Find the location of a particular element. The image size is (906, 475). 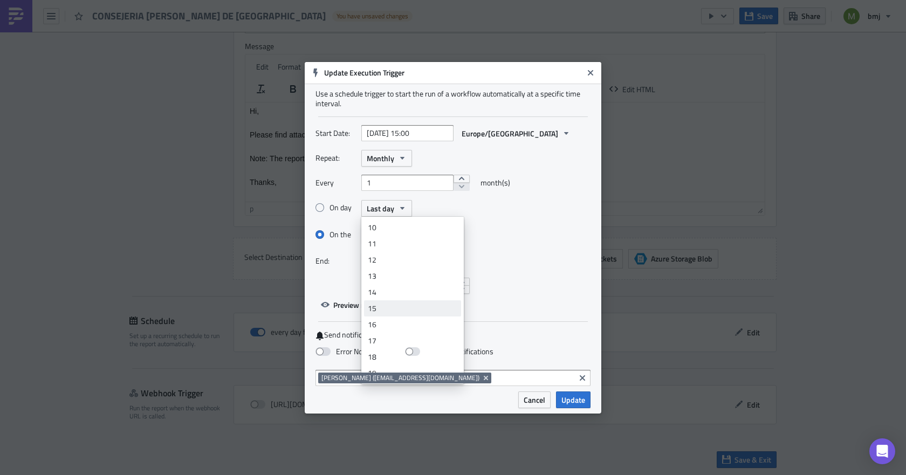

label: Every is located at coordinates (336, 183).